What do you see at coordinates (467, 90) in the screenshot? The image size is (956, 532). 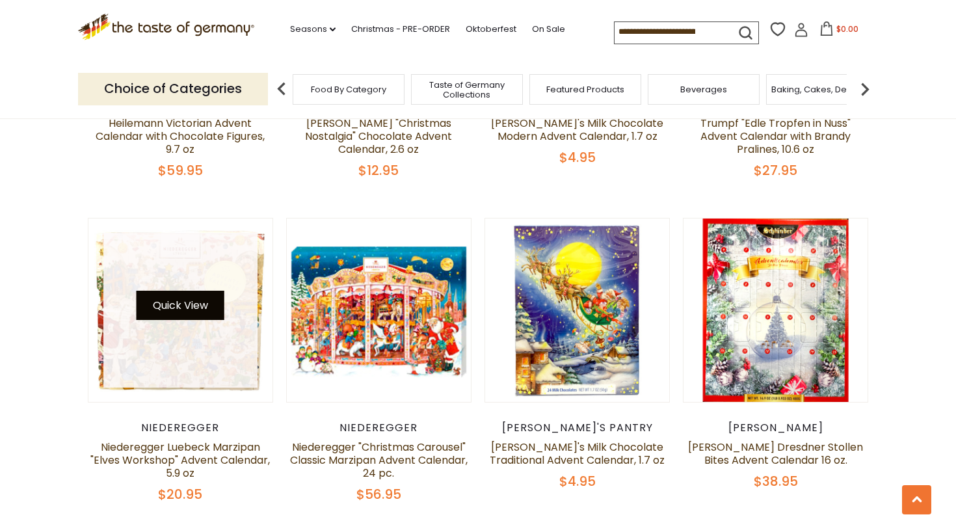 I see `span: Taste of Germany Collections` at bounding box center [467, 90].